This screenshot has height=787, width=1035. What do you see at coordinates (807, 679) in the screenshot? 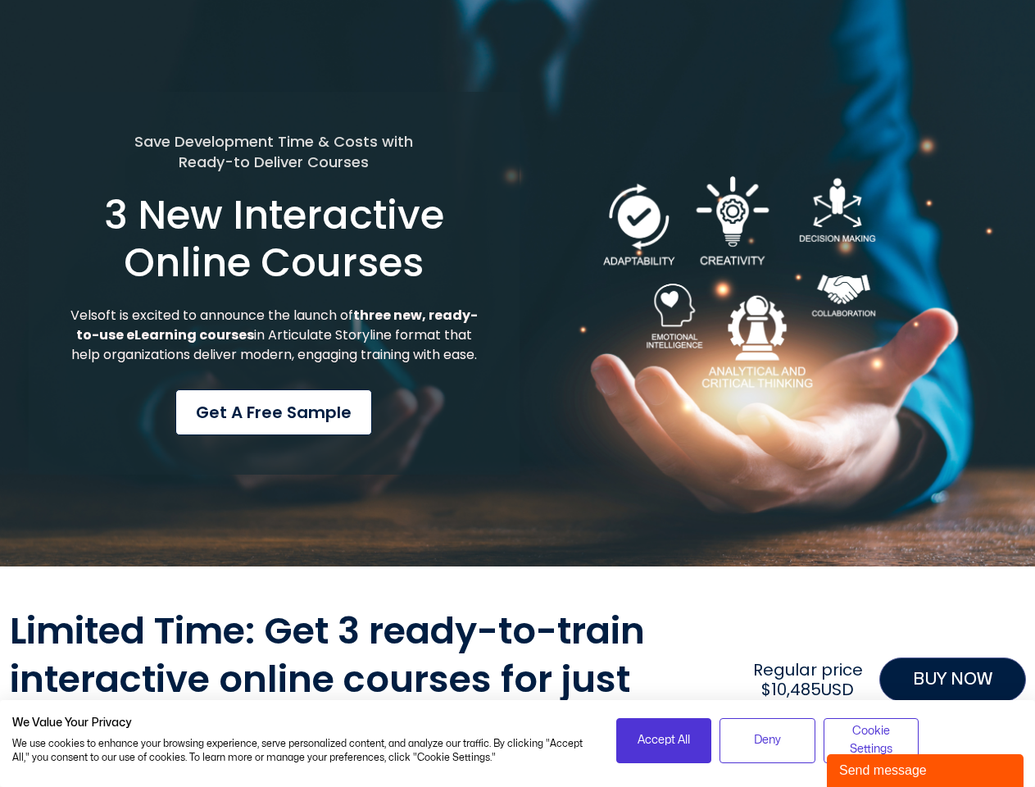
I see `h2: Regular price $10,485USD` at bounding box center [807, 679].